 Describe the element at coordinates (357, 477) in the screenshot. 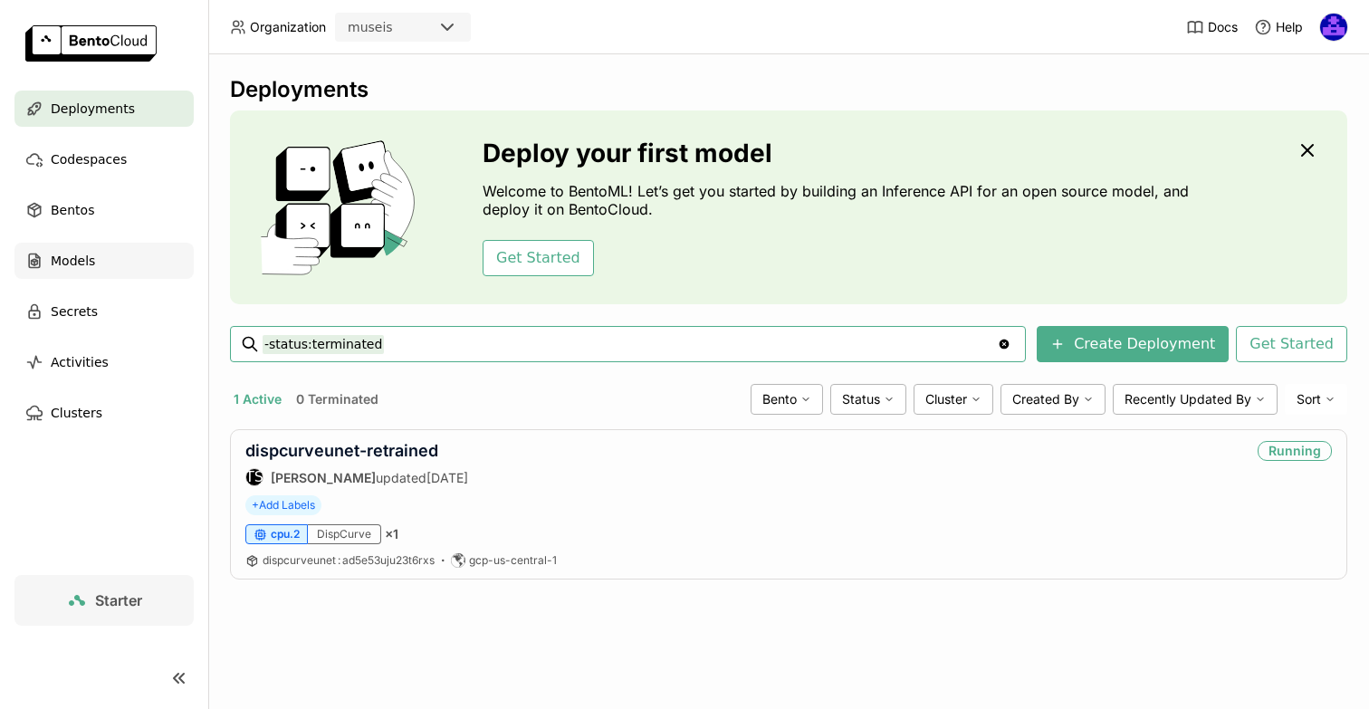

I see `div: updated` at that location.